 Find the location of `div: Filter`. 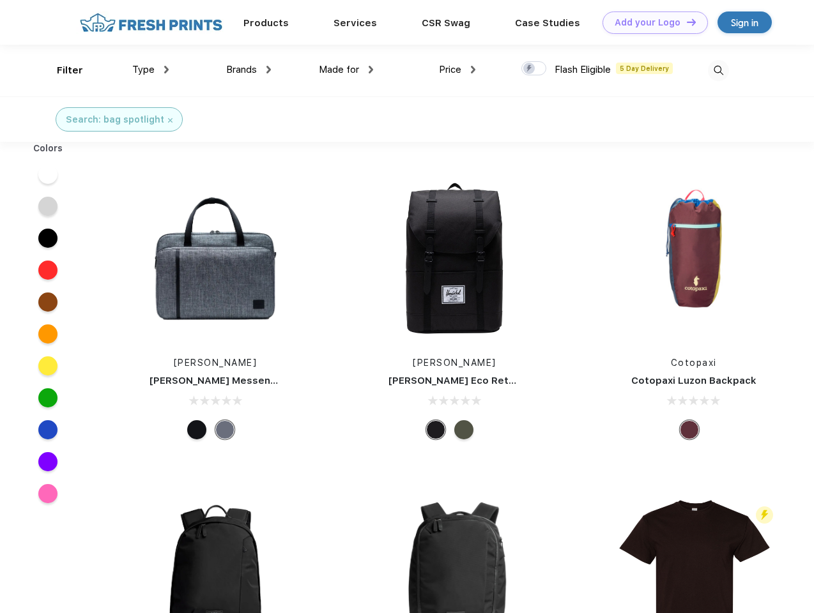

div: Filter is located at coordinates (70, 70).